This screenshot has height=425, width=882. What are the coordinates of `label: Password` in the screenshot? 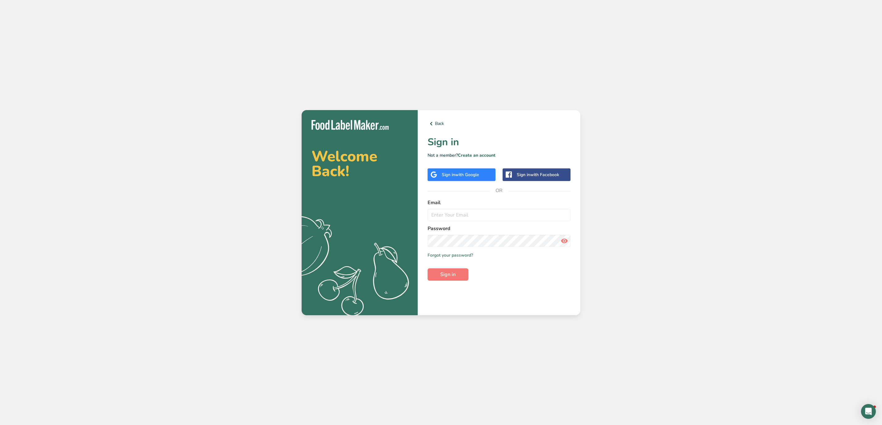 It's located at (499, 229).